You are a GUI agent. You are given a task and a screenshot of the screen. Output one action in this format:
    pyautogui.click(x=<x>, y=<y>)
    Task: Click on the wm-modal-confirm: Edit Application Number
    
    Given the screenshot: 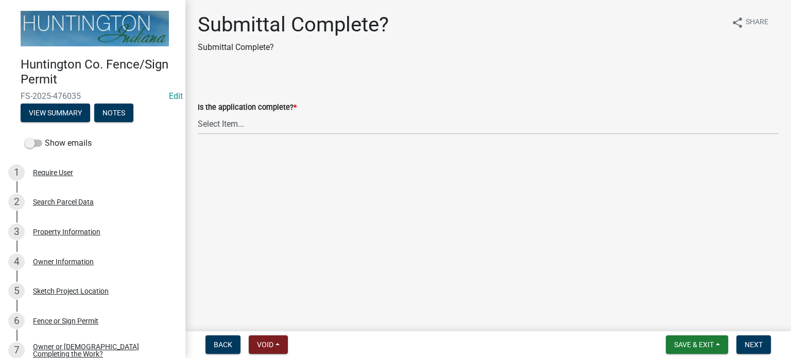 What is the action you would take?
    pyautogui.click(x=176, y=96)
    